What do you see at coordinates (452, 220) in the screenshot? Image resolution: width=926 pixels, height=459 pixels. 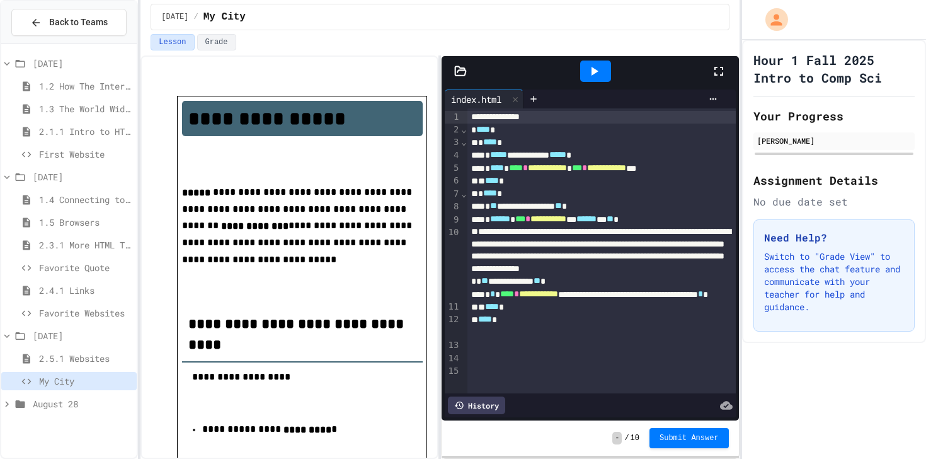 I see `div: 9` at bounding box center [452, 220].